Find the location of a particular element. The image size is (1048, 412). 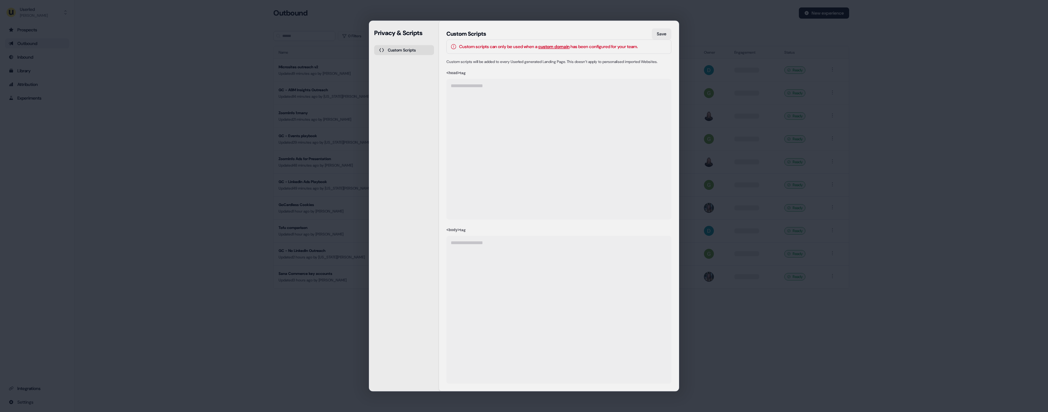

h1: Privacy & Scripts is located at coordinates (404, 33).